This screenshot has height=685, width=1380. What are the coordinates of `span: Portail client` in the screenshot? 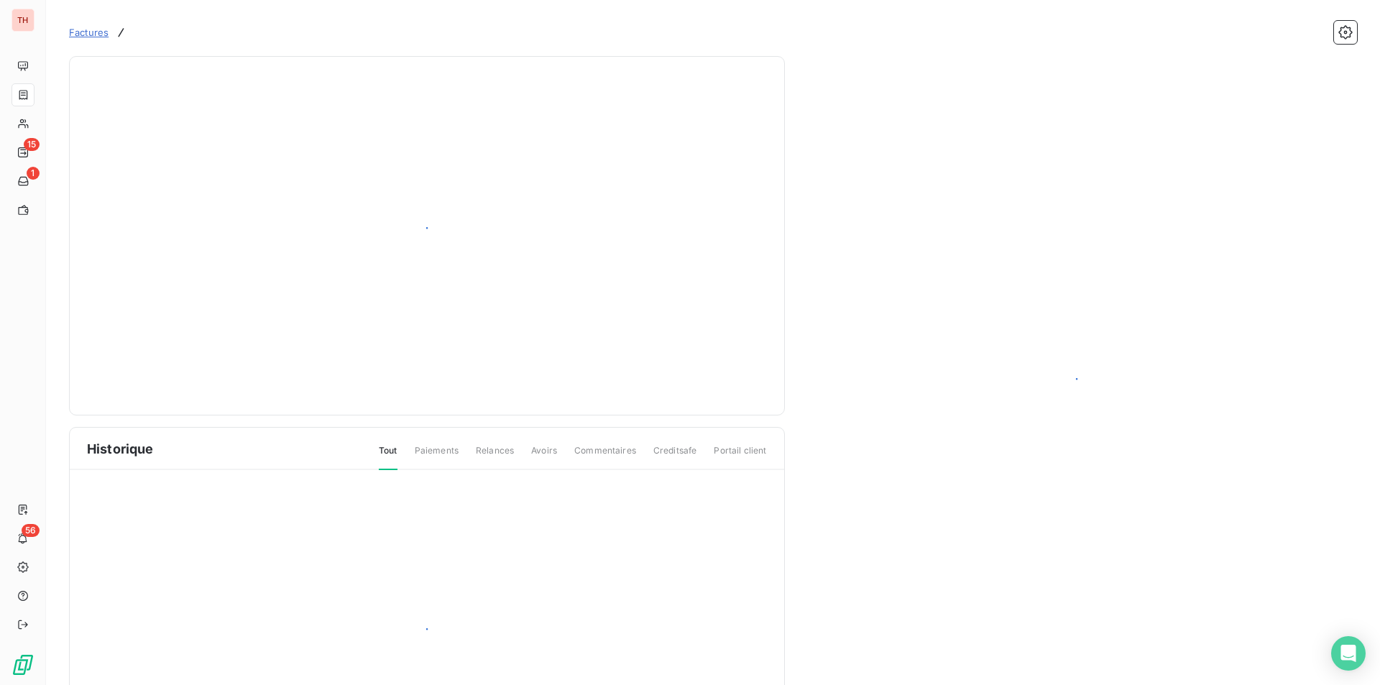 It's located at (739, 456).